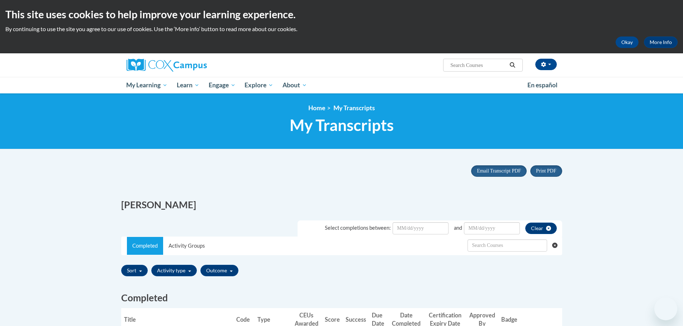 The image size is (683, 326). I want to click on button: Sort, so click(134, 271).